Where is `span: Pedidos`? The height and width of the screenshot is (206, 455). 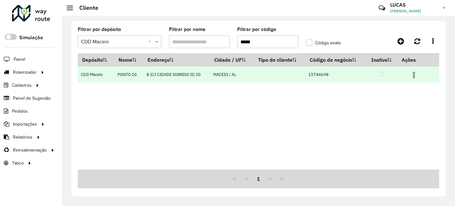 span: Pedidos is located at coordinates (20, 111).